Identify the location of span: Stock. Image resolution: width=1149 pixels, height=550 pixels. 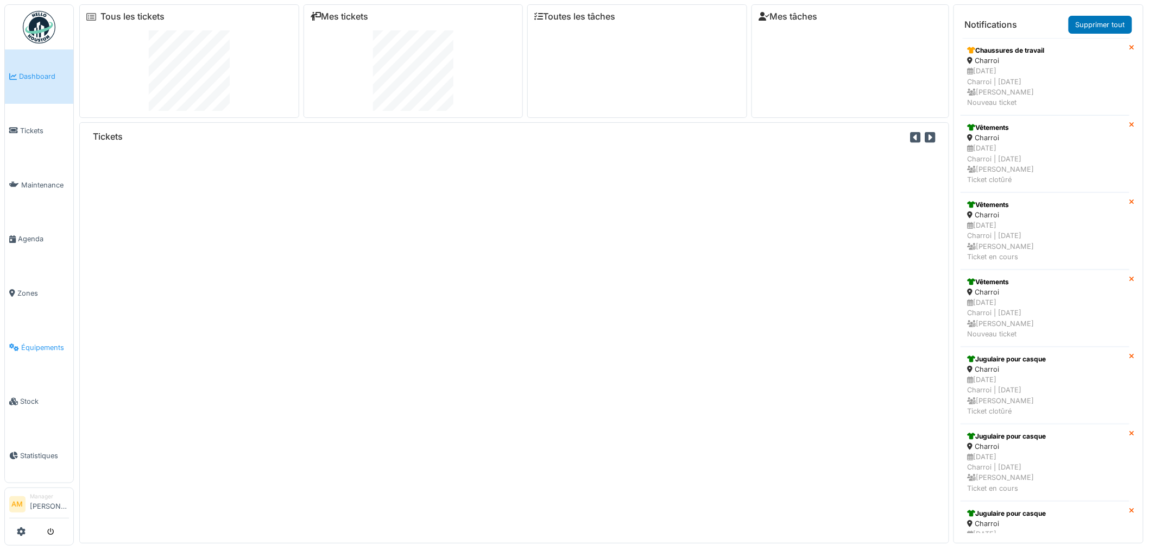
(45, 401).